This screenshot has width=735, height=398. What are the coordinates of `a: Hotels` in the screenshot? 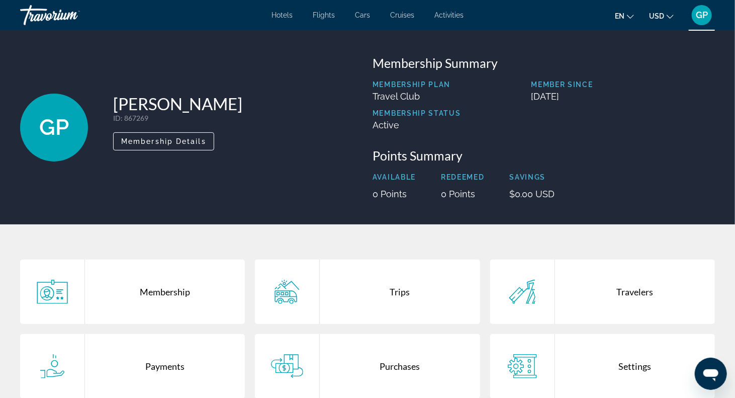 It's located at (282, 15).